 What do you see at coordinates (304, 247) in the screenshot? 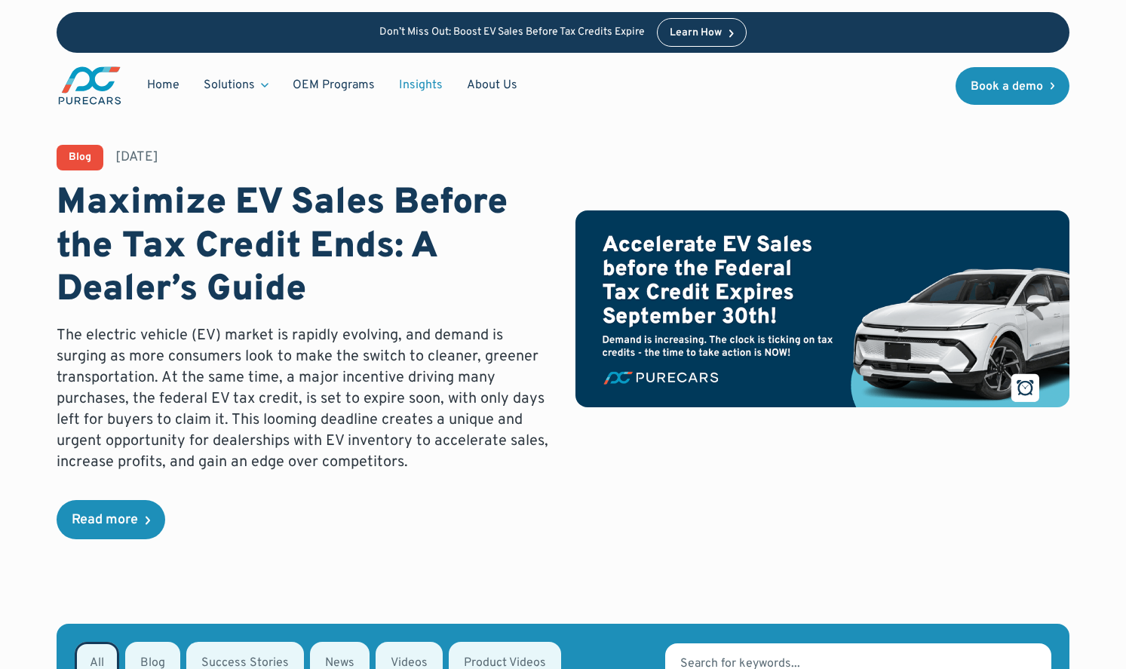
I see `h1: Maximize EV Sales Before the Tax Credit Ends: A Dealer’s Guide` at bounding box center [304, 247].